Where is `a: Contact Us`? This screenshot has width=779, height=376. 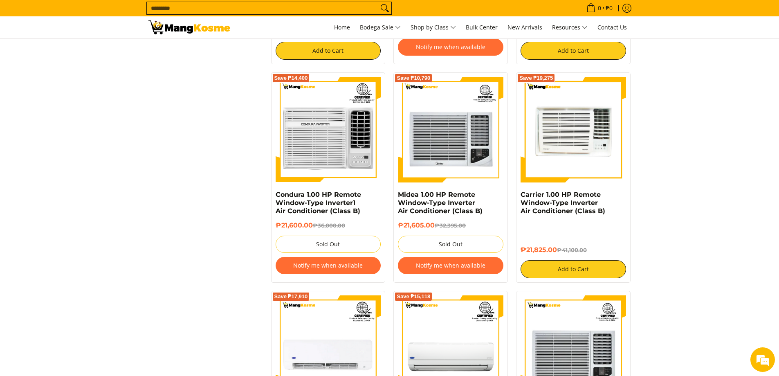
a: Contact Us is located at coordinates (612, 27).